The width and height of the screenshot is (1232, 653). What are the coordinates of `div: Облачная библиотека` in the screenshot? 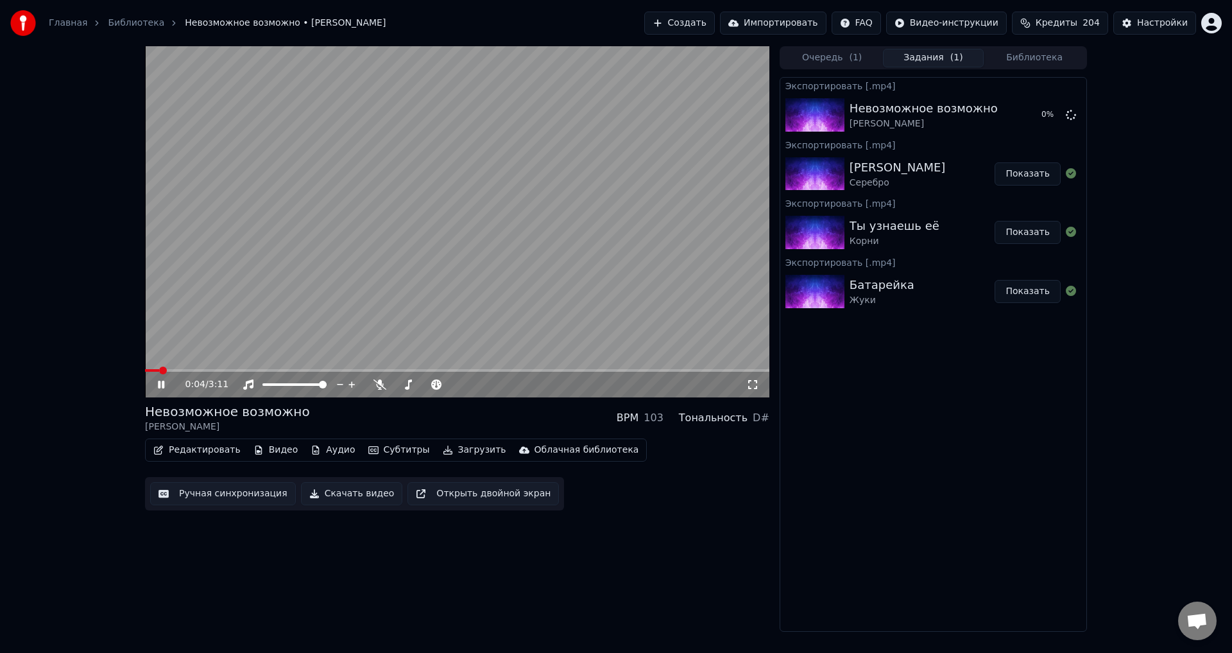 It's located at (586, 450).